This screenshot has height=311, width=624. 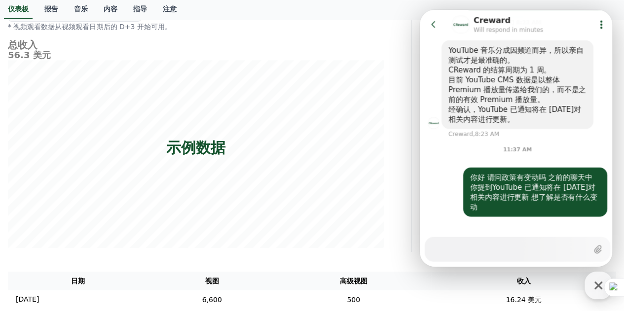 I want to click on font: 56.3 美元, so click(x=29, y=55).